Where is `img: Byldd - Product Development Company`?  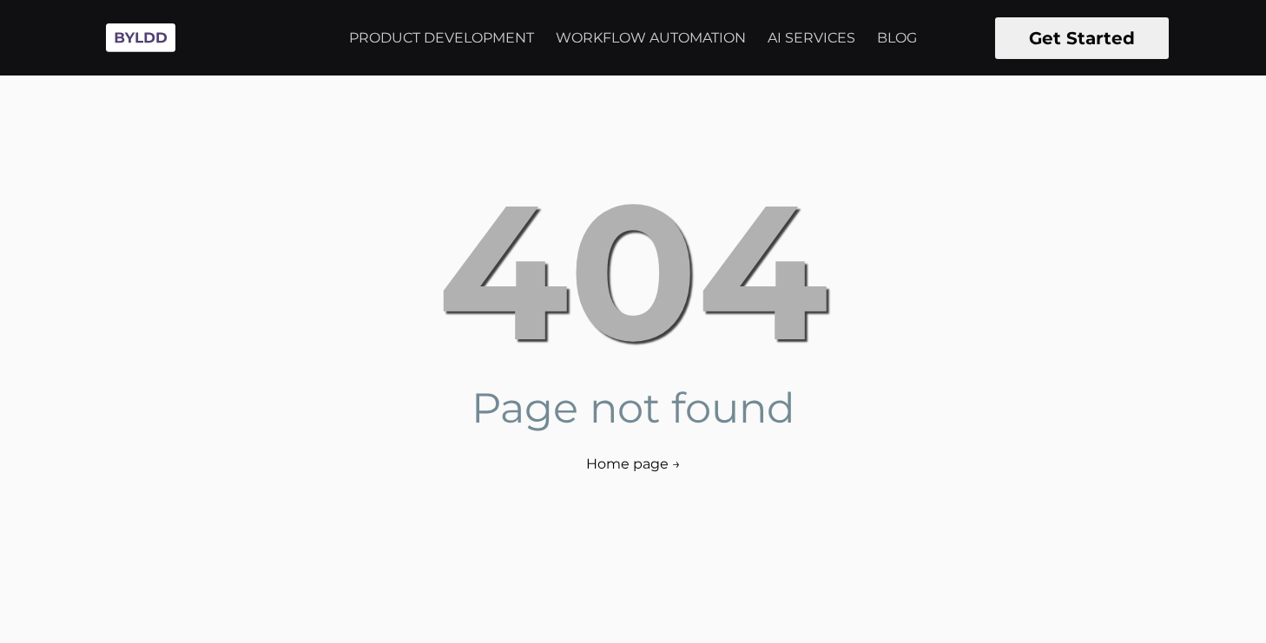 img: Byldd - Product Development Company is located at coordinates (141, 37).